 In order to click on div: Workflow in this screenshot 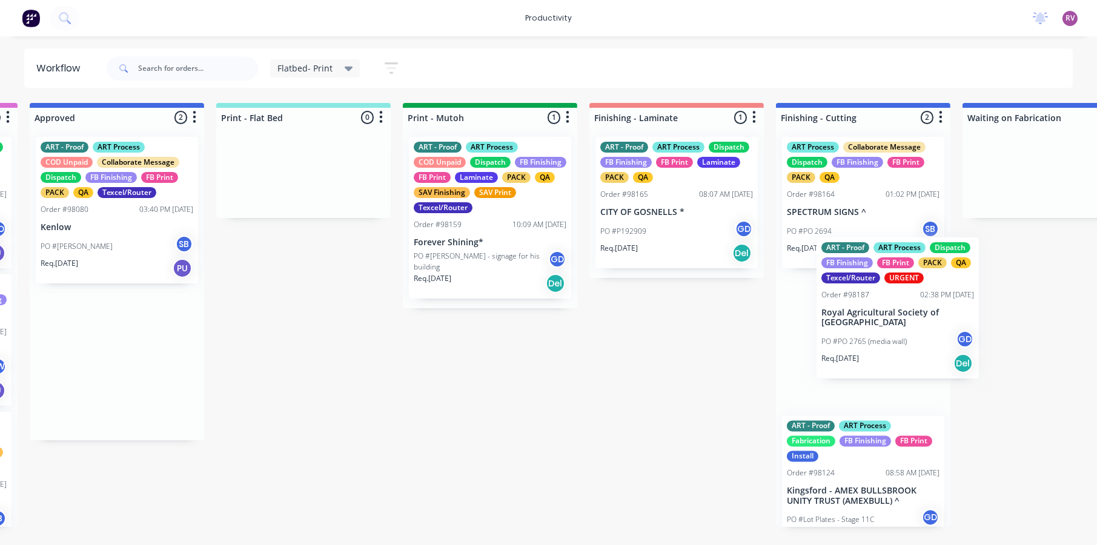, I will do `click(61, 68)`.